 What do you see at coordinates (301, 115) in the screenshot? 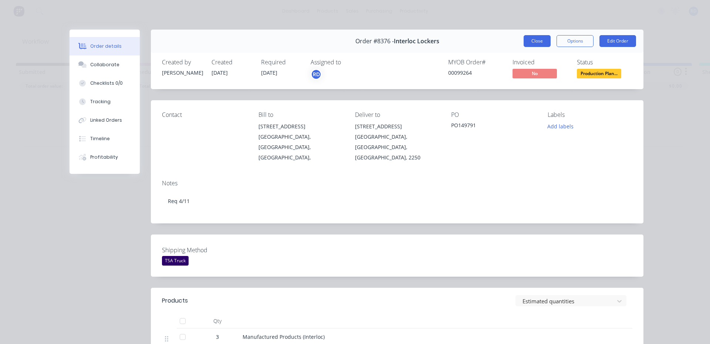
I see `div: Bill to` at bounding box center [301, 115].